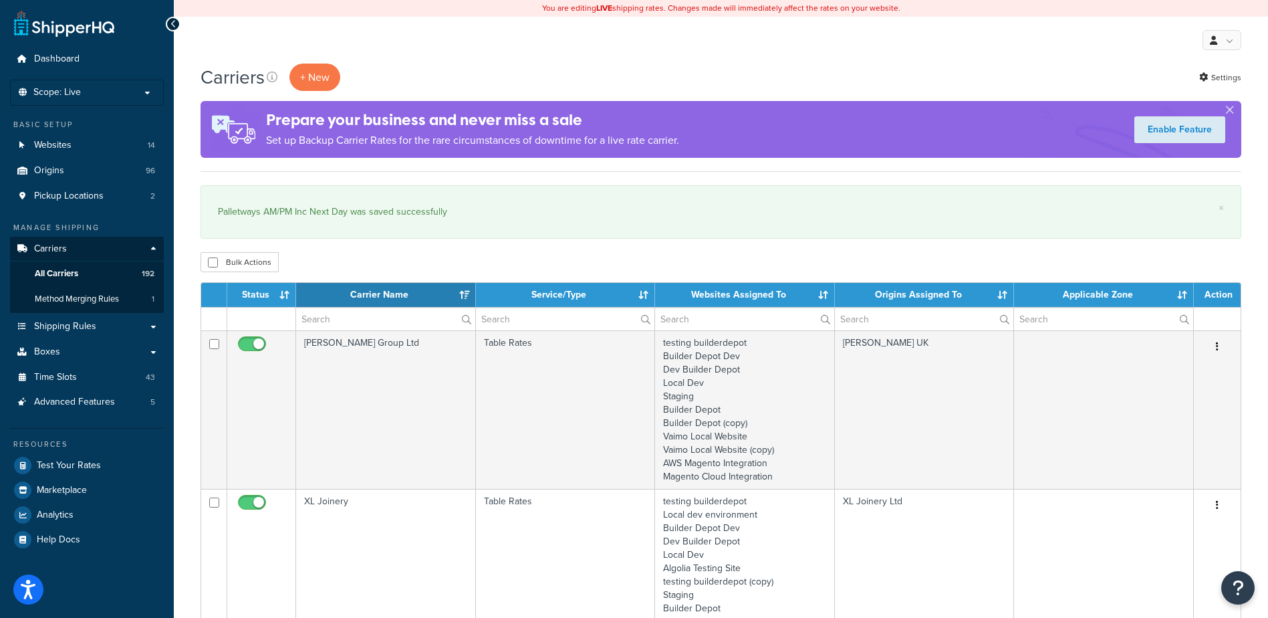 The width and height of the screenshot is (1268, 618). What do you see at coordinates (87, 515) in the screenshot?
I see `li: Analytics` at bounding box center [87, 515].